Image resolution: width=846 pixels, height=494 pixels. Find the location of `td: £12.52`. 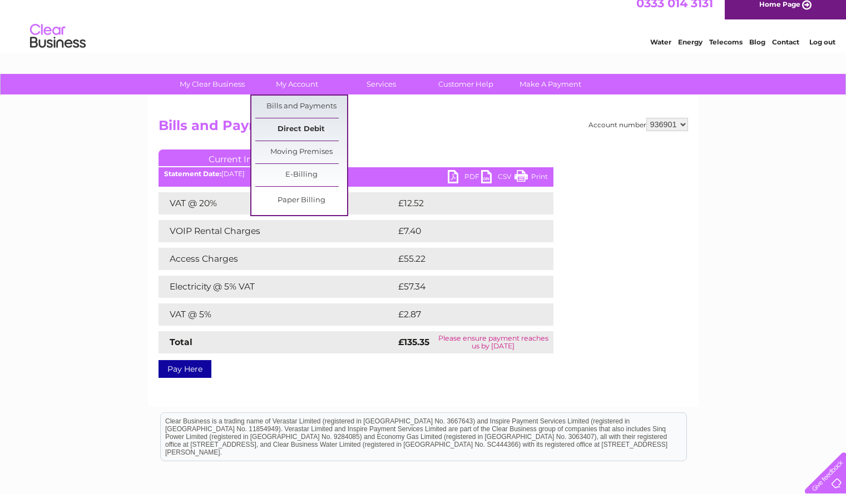

td: £12.52 is located at coordinates (462, 204).